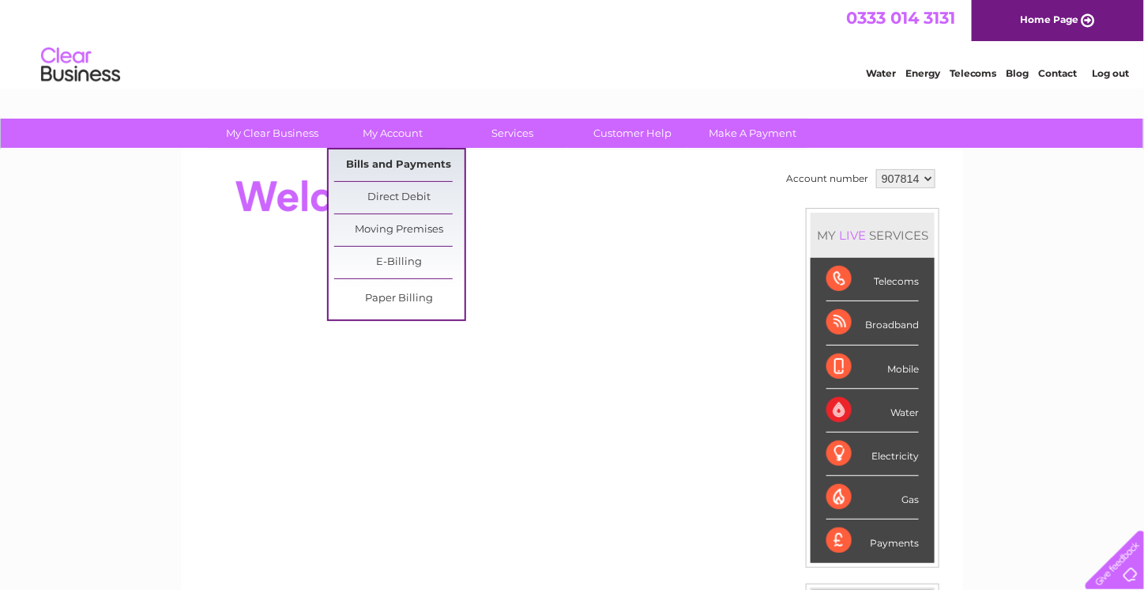 The height and width of the screenshot is (590, 1144). I want to click on a: Water, so click(881, 73).